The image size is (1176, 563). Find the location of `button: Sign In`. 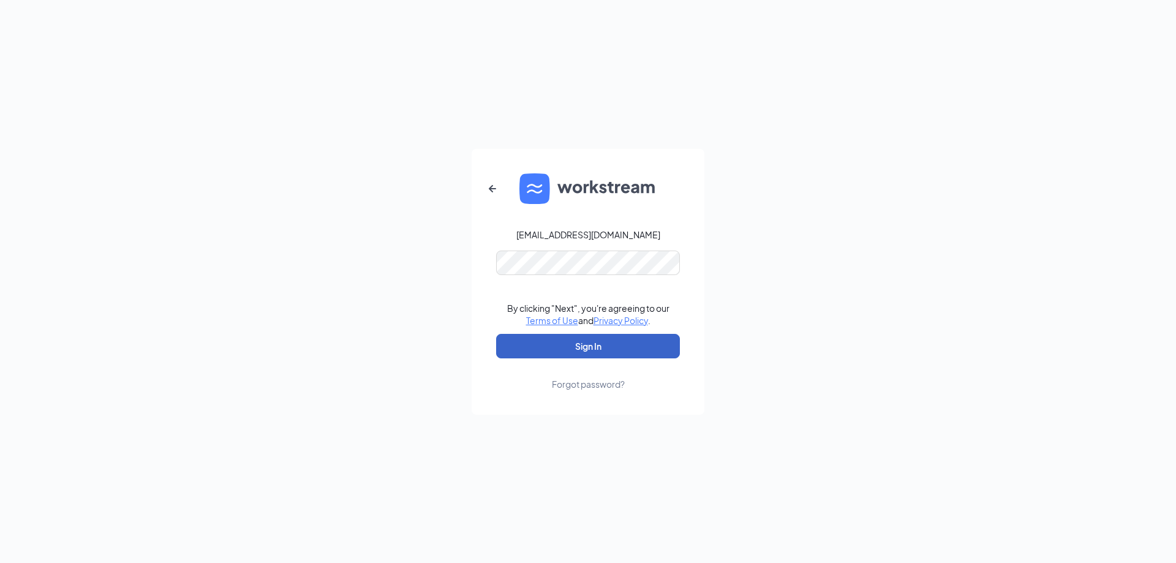

button: Sign In is located at coordinates (588, 346).